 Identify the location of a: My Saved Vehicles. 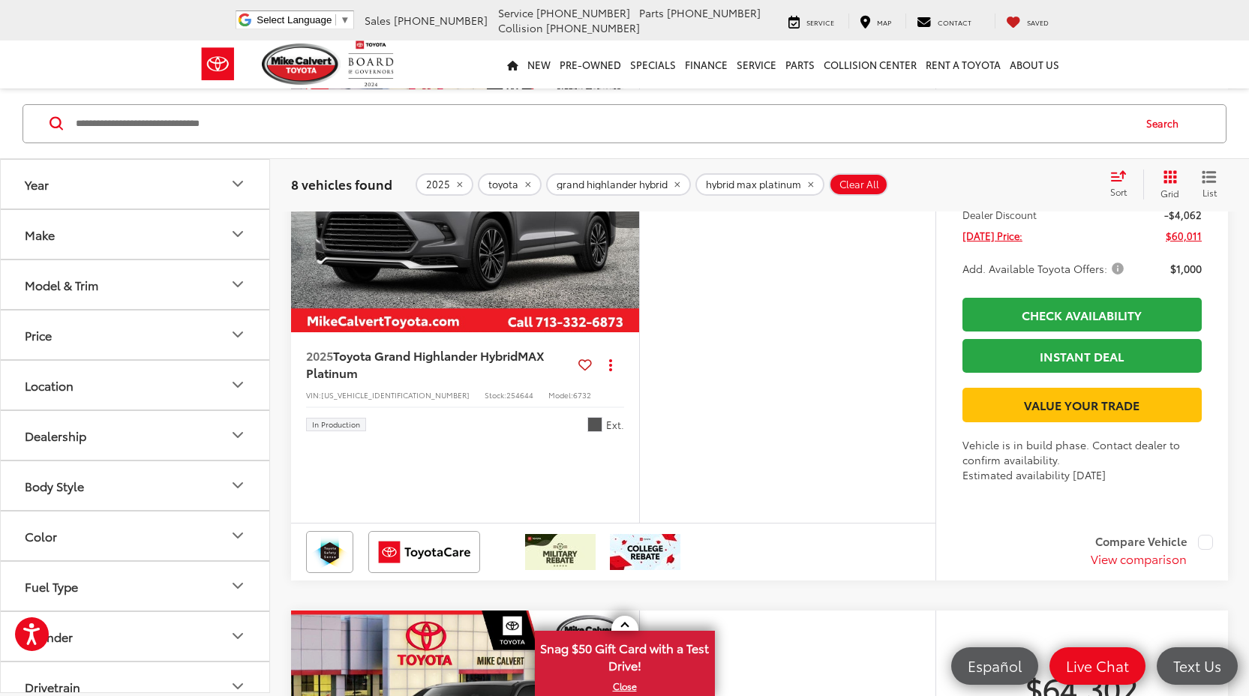
(1027, 21).